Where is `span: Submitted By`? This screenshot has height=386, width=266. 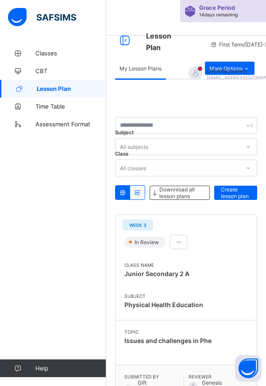 span: Submitted By is located at coordinates (154, 377).